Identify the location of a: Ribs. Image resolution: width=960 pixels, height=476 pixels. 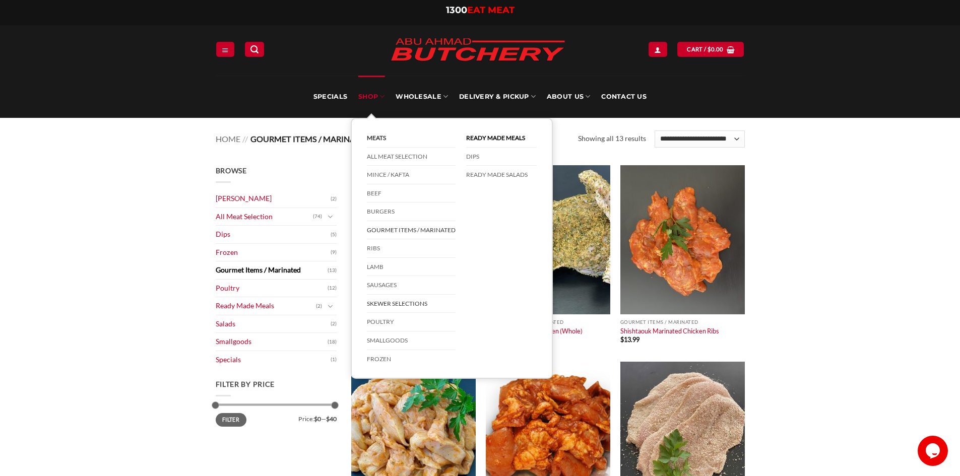
(411, 248).